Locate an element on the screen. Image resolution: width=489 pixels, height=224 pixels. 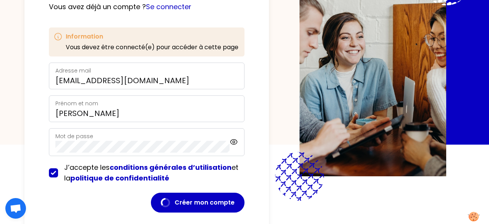
p: Vous devez être connecté(e) pour accéder à cette page is located at coordinates (152, 47).